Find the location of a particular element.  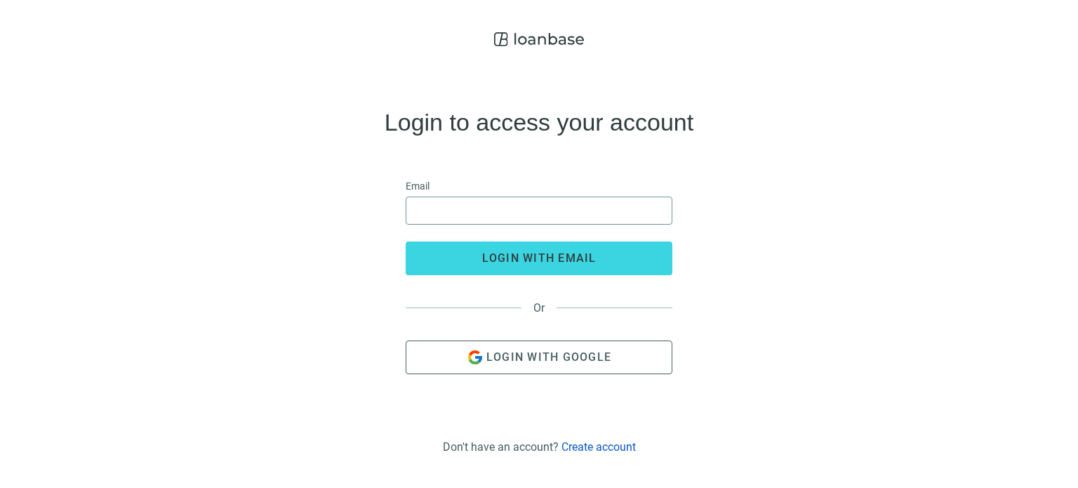

button: login with email is located at coordinates (539, 258).